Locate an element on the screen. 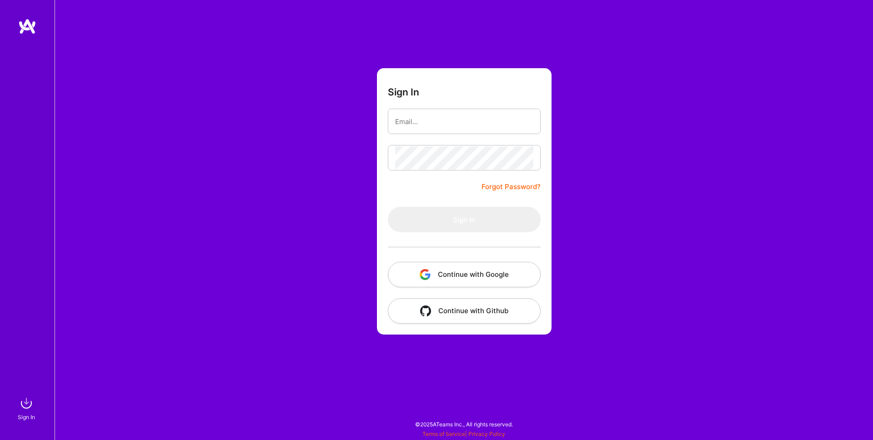 This screenshot has width=873, height=440. div: Sign In is located at coordinates (26, 417).